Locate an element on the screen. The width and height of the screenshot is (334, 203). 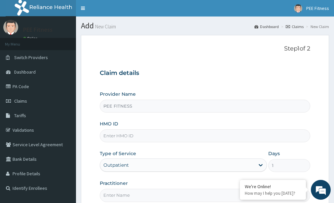
a: Claims is located at coordinates (294, 26).